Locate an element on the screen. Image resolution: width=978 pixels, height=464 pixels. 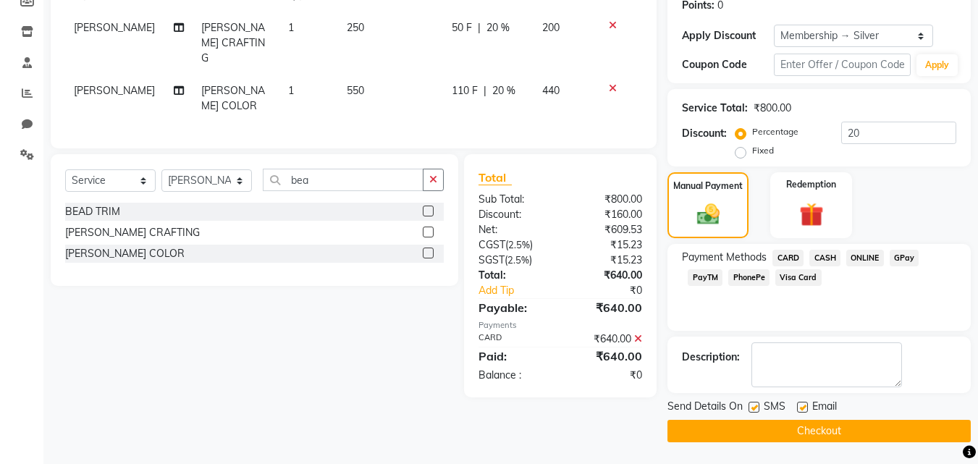
label: Percentage is located at coordinates (775, 132).